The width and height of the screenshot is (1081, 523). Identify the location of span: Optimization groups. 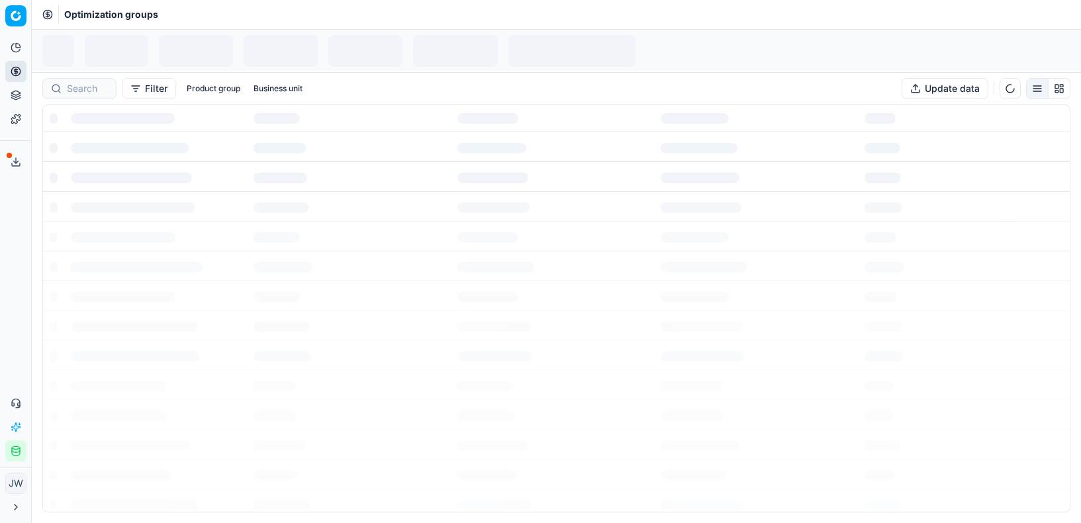
(111, 15).